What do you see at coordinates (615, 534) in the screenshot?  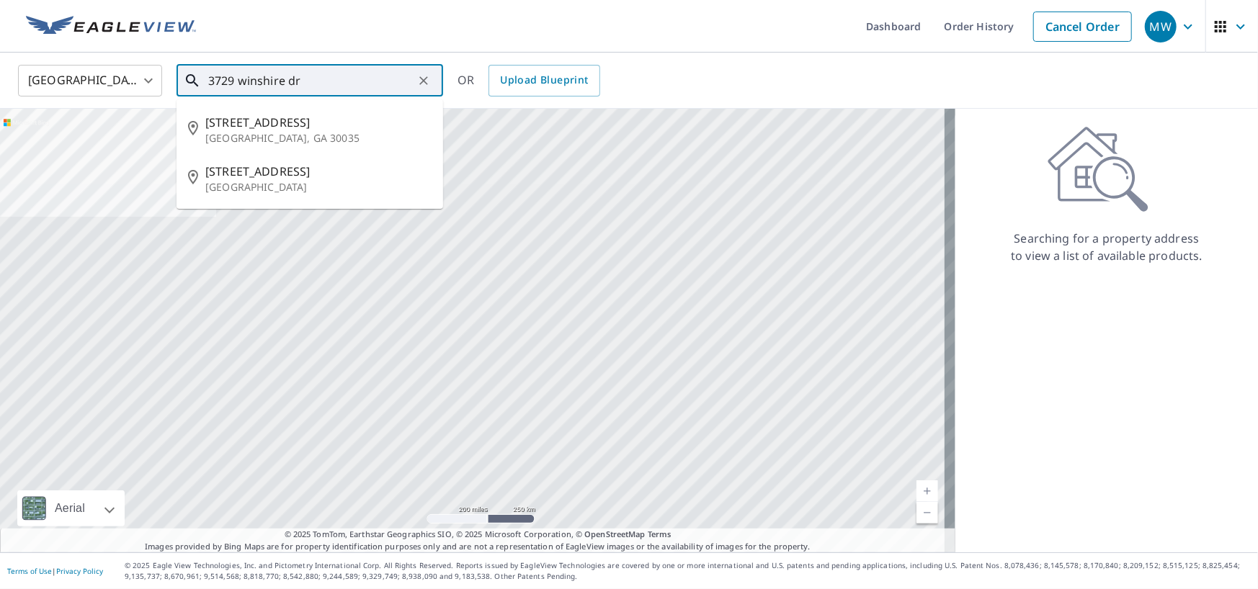 I see `a: OpenStreetMap` at bounding box center [615, 534].